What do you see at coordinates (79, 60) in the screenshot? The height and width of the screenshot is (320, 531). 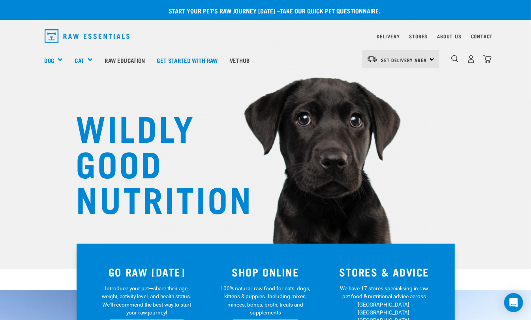 I see `a: Cat` at bounding box center [79, 60].